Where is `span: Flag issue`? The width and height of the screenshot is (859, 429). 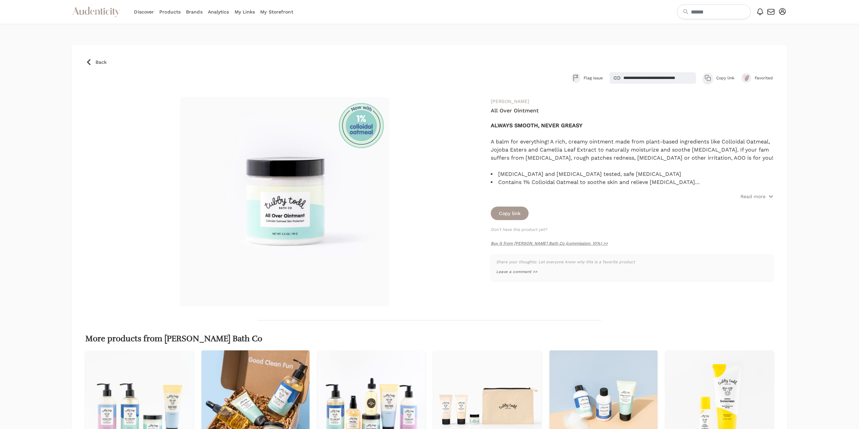 span: Flag issue is located at coordinates (593, 78).